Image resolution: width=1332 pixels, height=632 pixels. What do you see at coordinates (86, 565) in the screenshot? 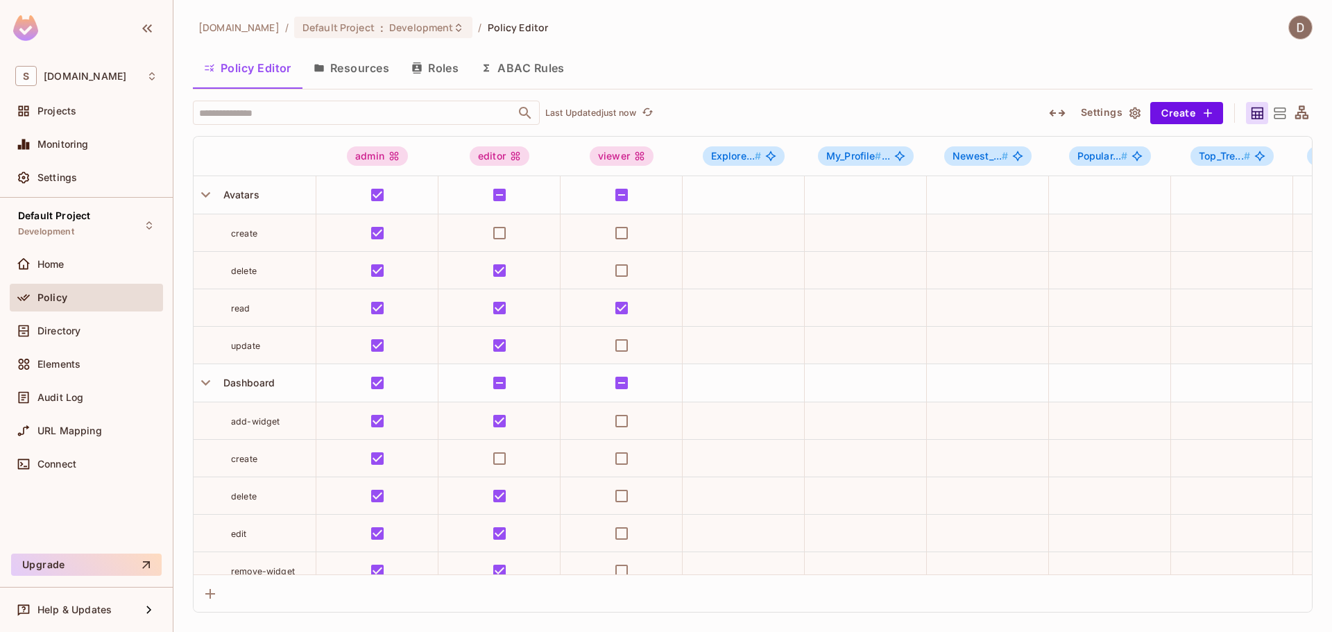
I see `button: Upgrade` at bounding box center [86, 565].